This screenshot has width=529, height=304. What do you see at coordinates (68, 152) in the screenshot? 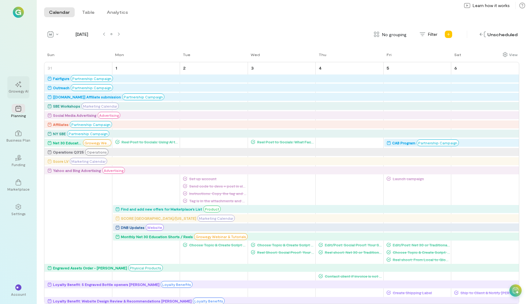
I see `div: Operations Q3'25` at bounding box center [68, 152].